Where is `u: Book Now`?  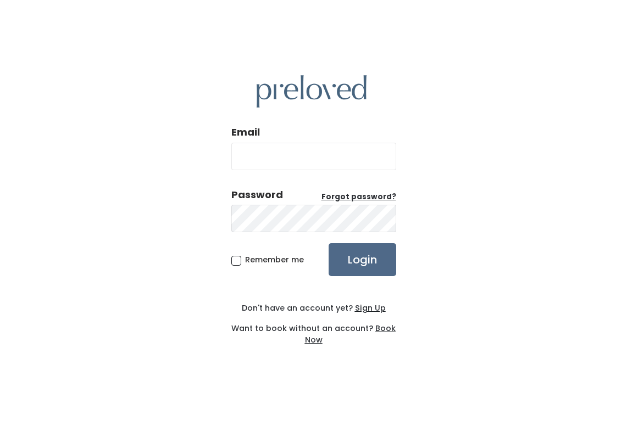
u: Book Now is located at coordinates (350, 334).